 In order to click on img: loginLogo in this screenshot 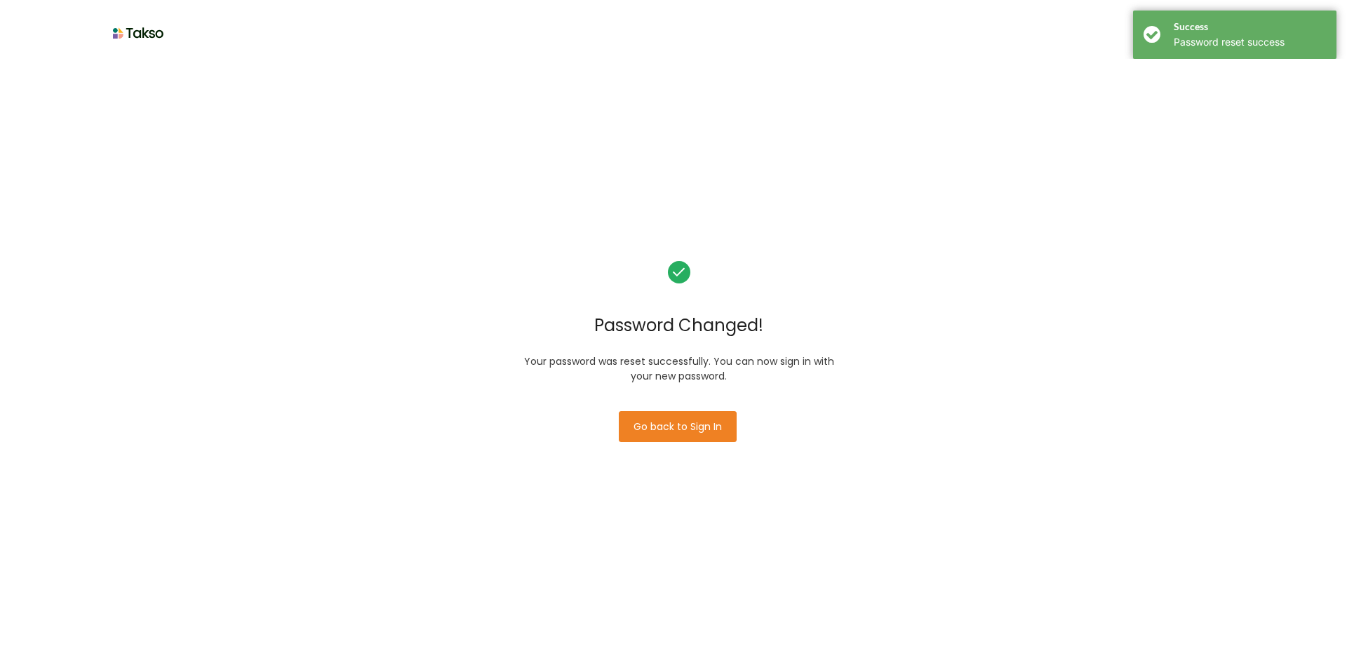, I will do `click(138, 33)`.